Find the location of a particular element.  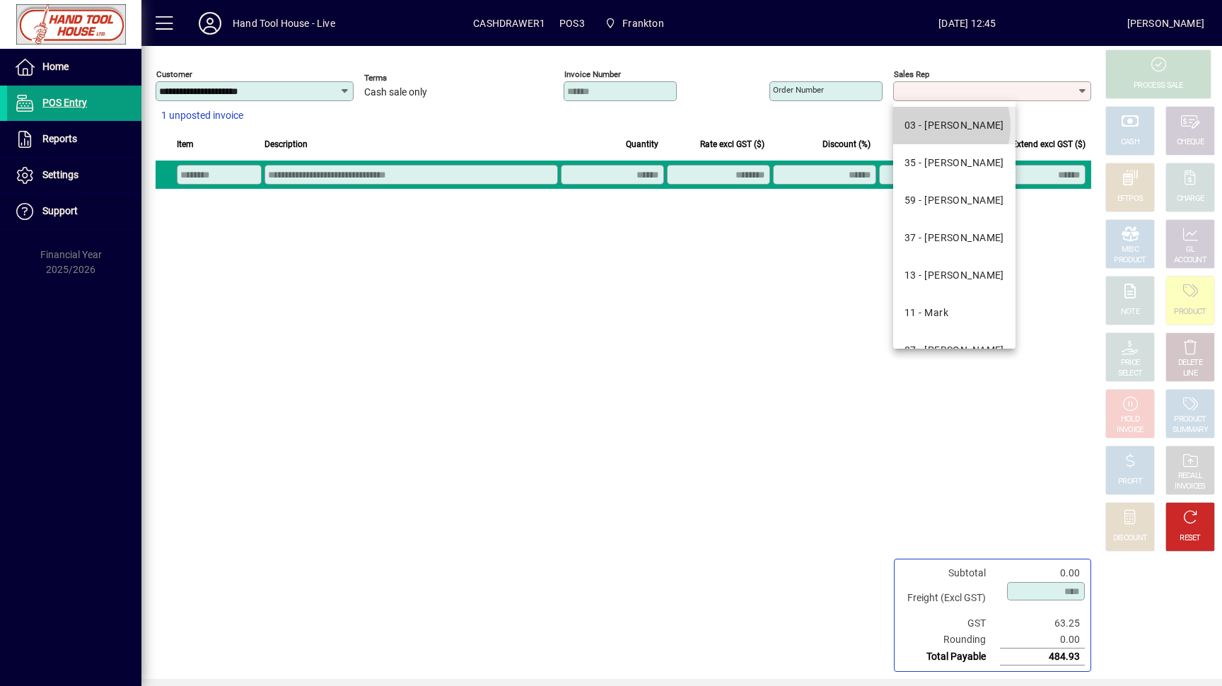

span: Item is located at coordinates (185, 144).